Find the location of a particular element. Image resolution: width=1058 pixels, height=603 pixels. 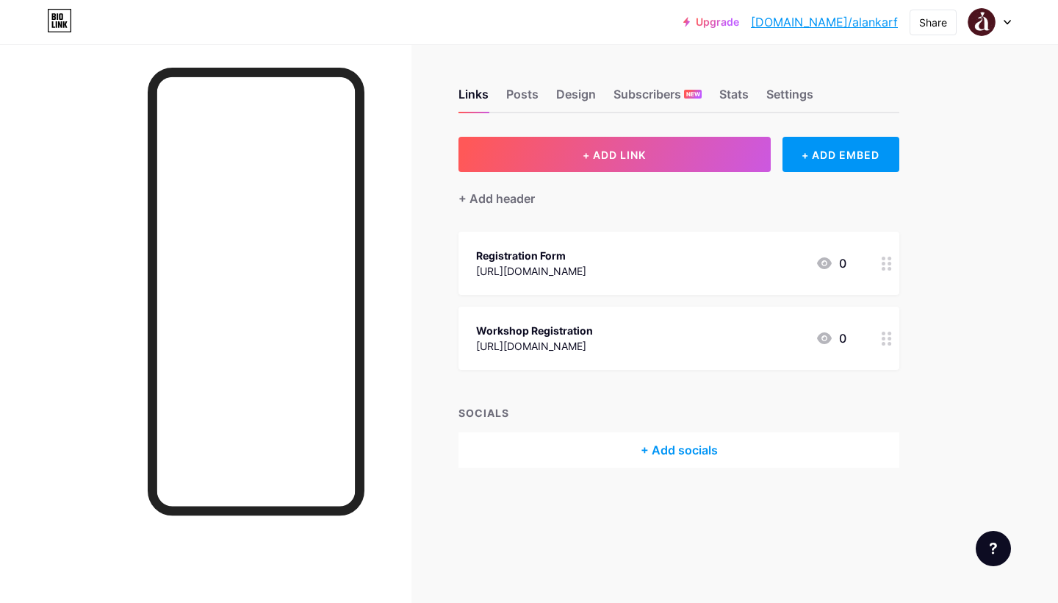

div: Links is located at coordinates (473, 98).